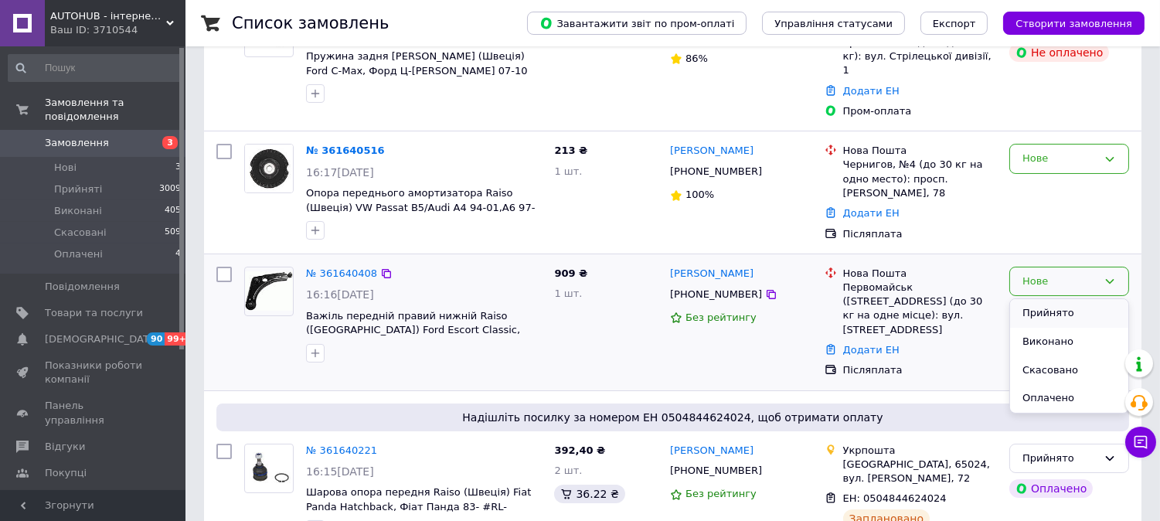 The width and height of the screenshot is (1160, 521). Describe the element at coordinates (1051, 488) in the screenshot. I see `div: Оплачено` at that location.